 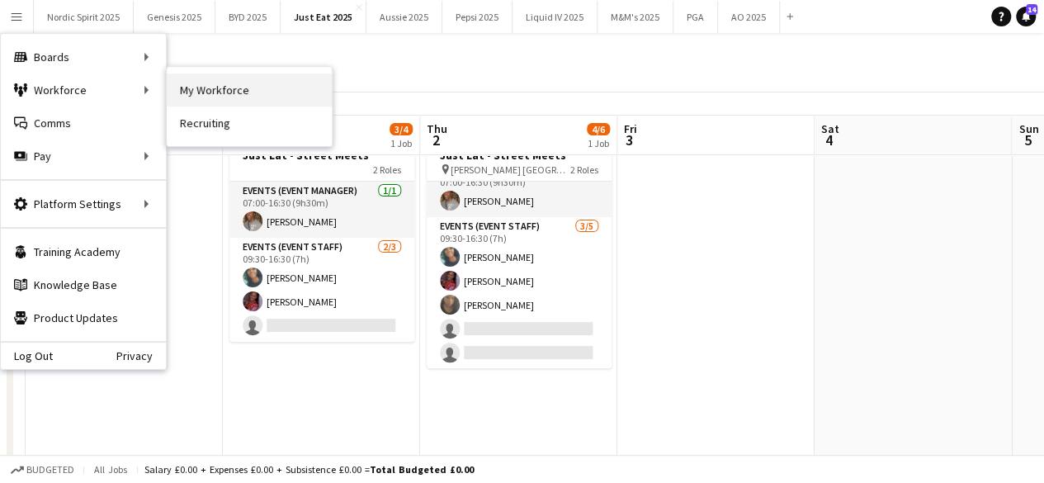 What do you see at coordinates (555, 17) in the screenshot?
I see `button: Liquid IV 2025` at bounding box center [555, 17].